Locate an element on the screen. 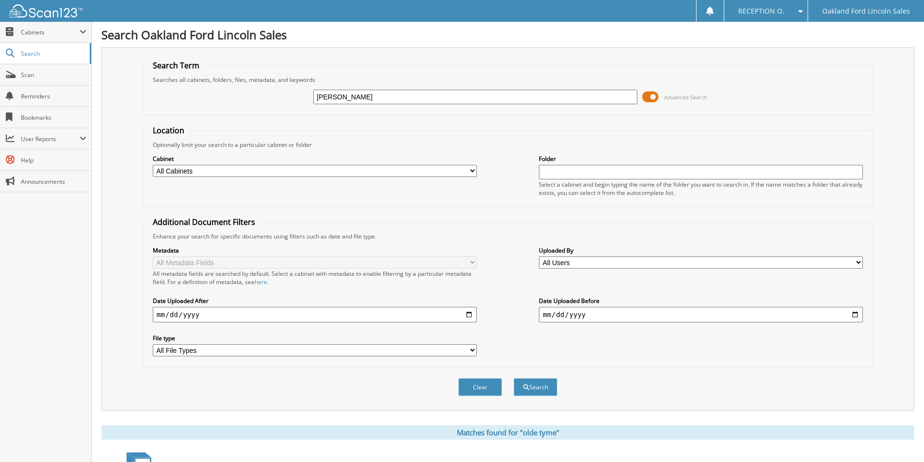 The width and height of the screenshot is (924, 462). a: here is located at coordinates (261, 282).